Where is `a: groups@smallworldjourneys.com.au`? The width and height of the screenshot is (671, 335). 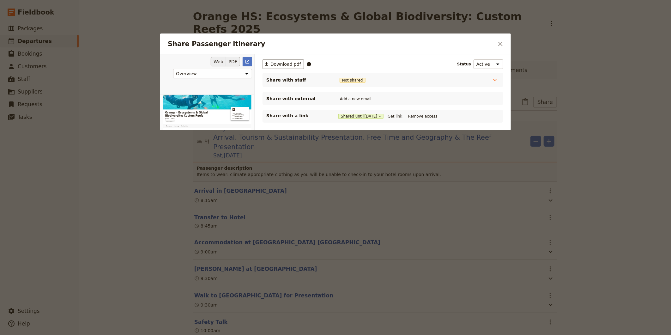
a: groups@smallworldjourneys.com.au is located at coordinates (341, 90).